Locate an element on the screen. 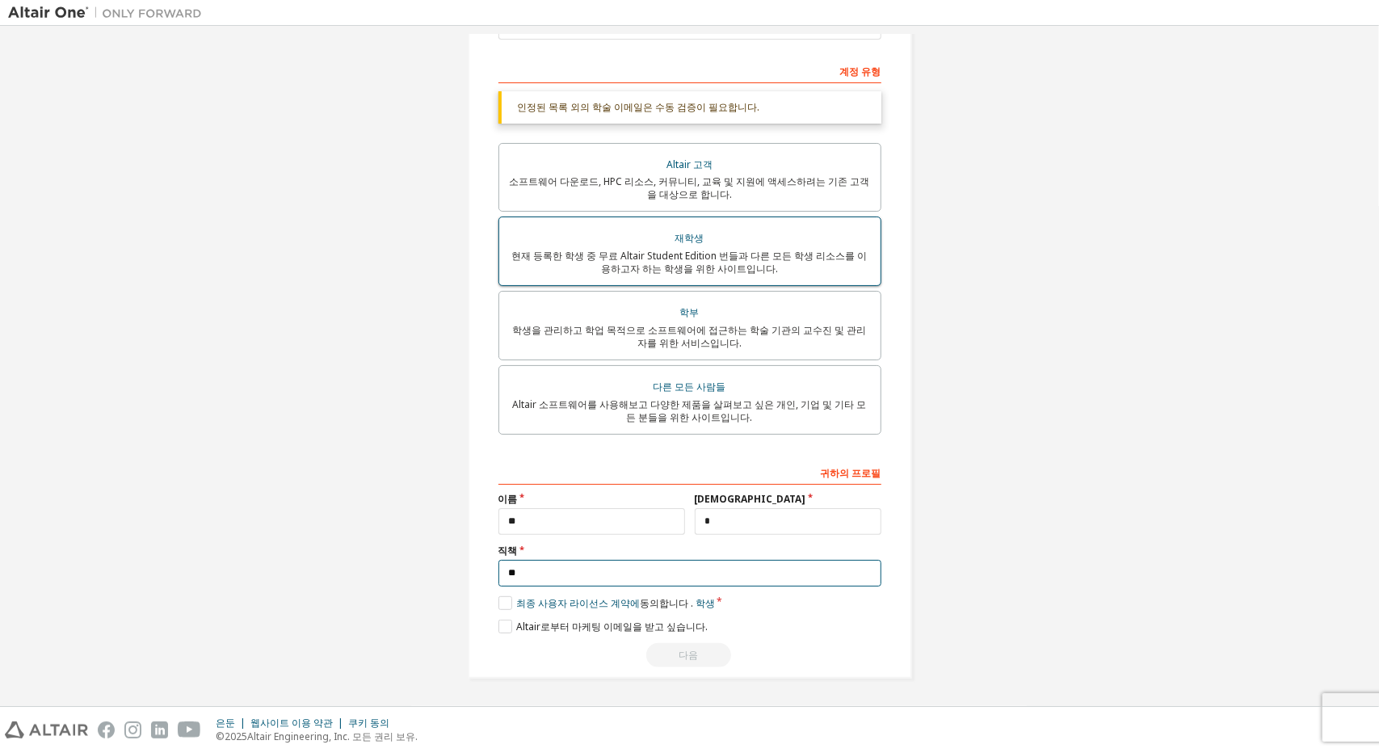 The height and width of the screenshot is (753, 1379). font: 인정된 목록 외의 학술 이메일은 수동 검증이 필요합니다. is located at coordinates (639, 107).